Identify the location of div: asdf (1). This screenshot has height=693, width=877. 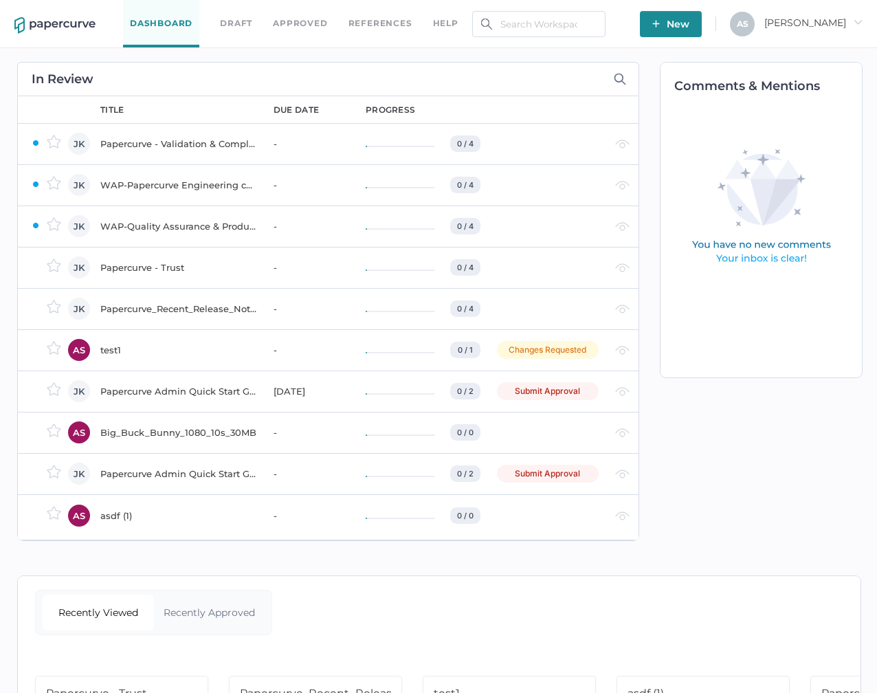
(179, 516).